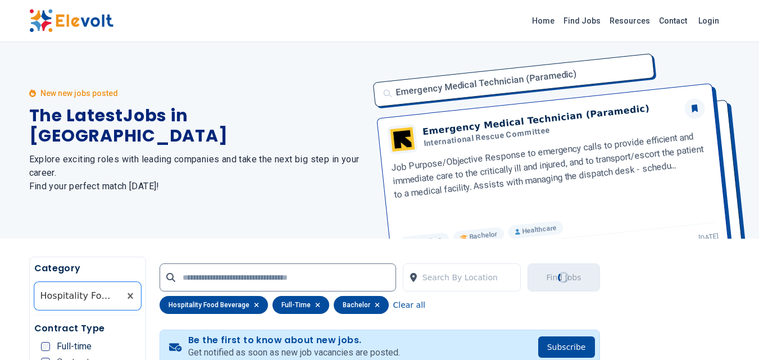 The image size is (759, 360). Describe the element at coordinates (88, 329) in the screenshot. I see `h5: Contract Type` at that location.